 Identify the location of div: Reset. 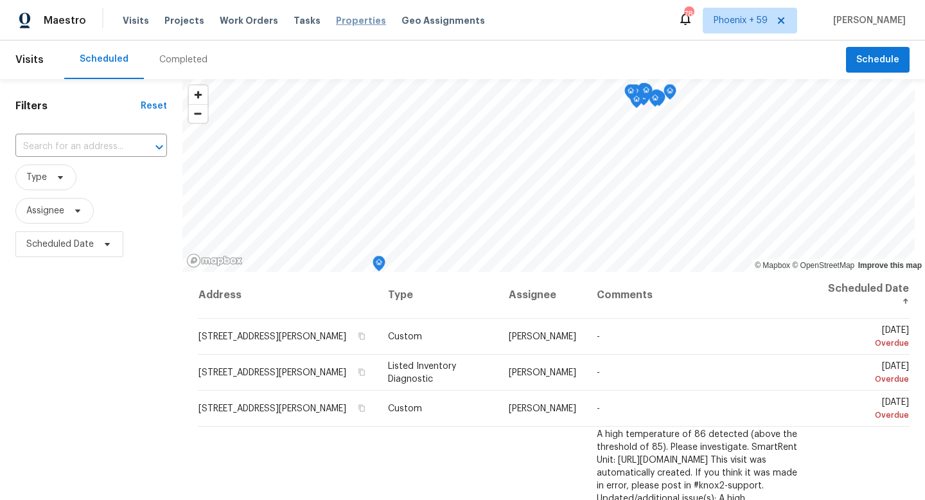
(154, 106).